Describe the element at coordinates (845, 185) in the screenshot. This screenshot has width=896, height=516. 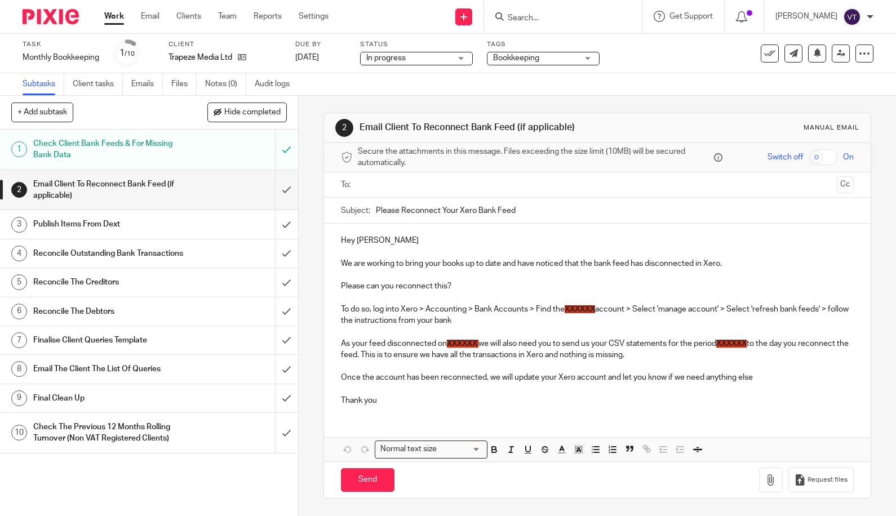
I see `button: Cc` at that location.